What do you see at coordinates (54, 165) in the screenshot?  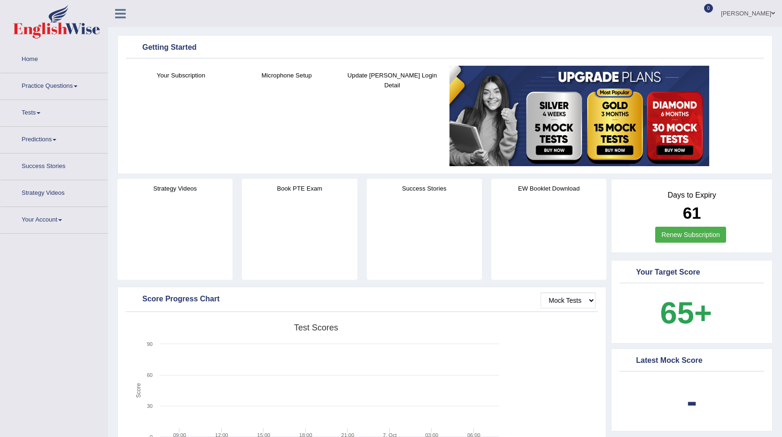 I see `a: Success Stories` at bounding box center [54, 165].